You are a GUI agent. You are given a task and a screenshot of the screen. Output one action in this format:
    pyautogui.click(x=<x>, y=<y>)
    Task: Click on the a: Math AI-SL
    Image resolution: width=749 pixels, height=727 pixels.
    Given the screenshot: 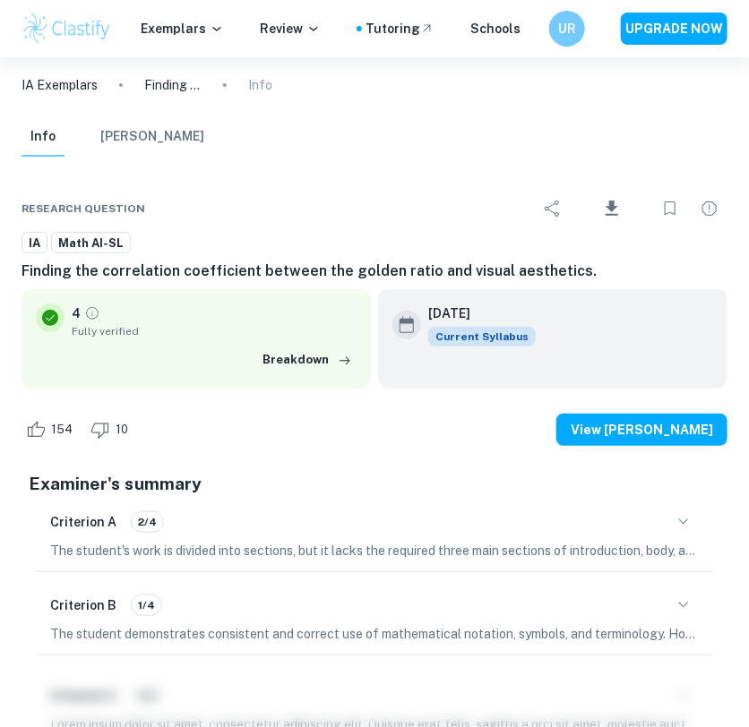 What is the action you would take?
    pyautogui.click(x=90, y=243)
    